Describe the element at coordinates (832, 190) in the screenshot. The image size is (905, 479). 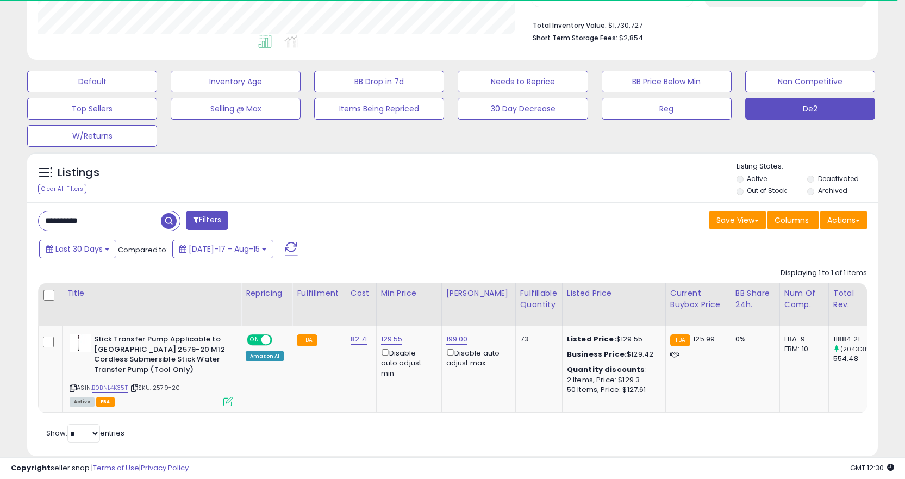
I see `label: Archived` at that location.